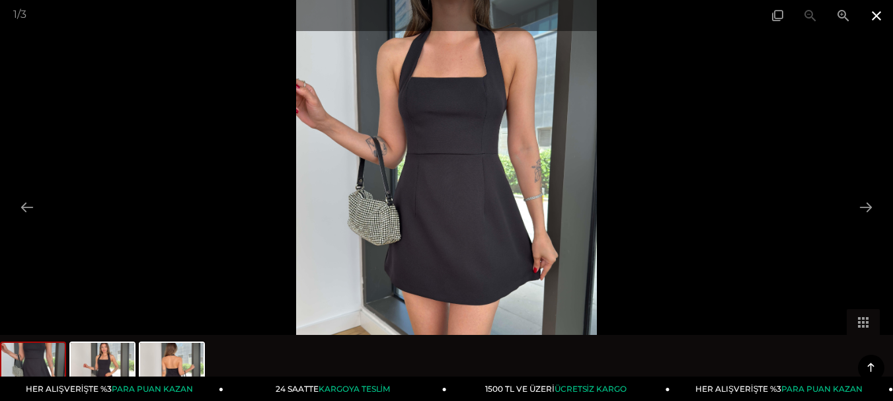  Describe the element at coordinates (33, 368) in the screenshot. I see `img: borni-elbise-25y470-e0f-1a.jpg` at that location.